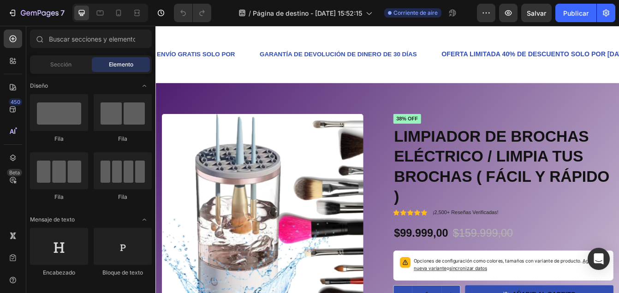 This screenshot has width=619, height=293. I want to click on div: Bloque de texto, so click(123, 273).